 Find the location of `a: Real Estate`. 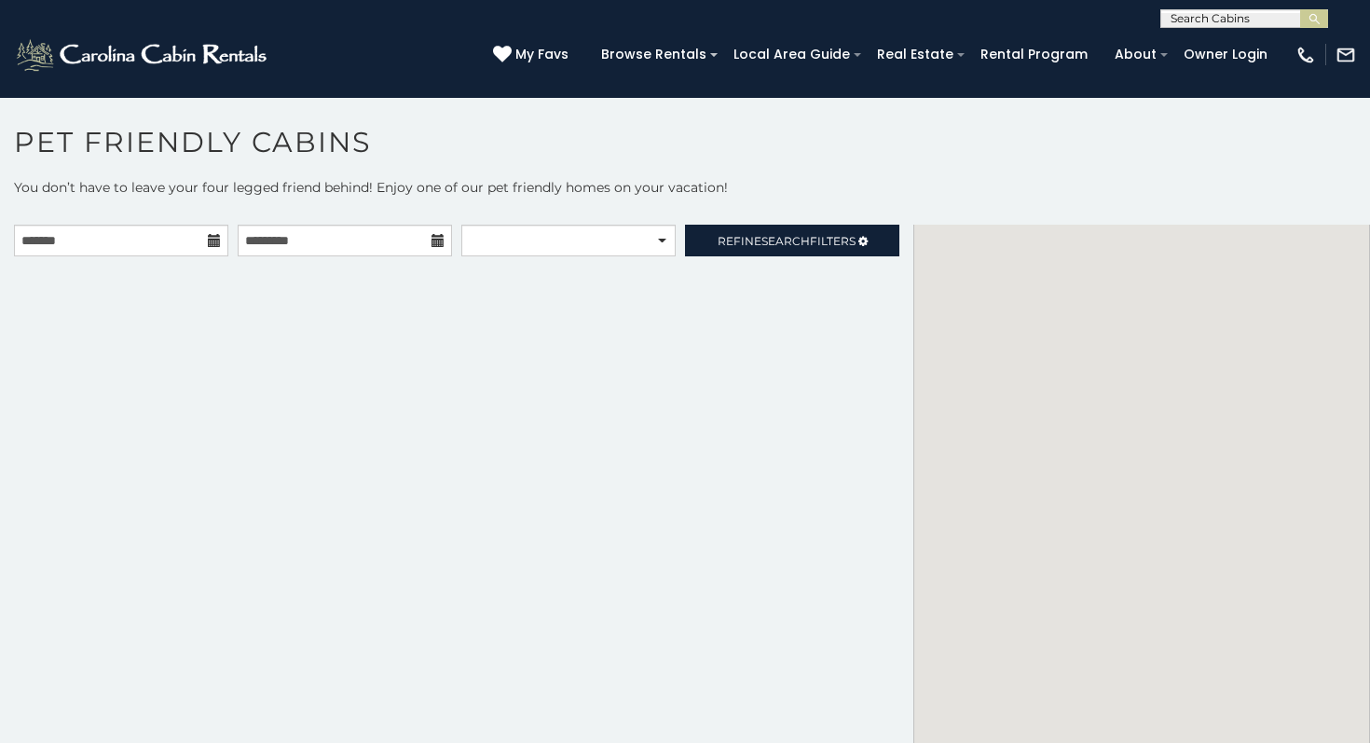

a: Real Estate is located at coordinates (915, 54).